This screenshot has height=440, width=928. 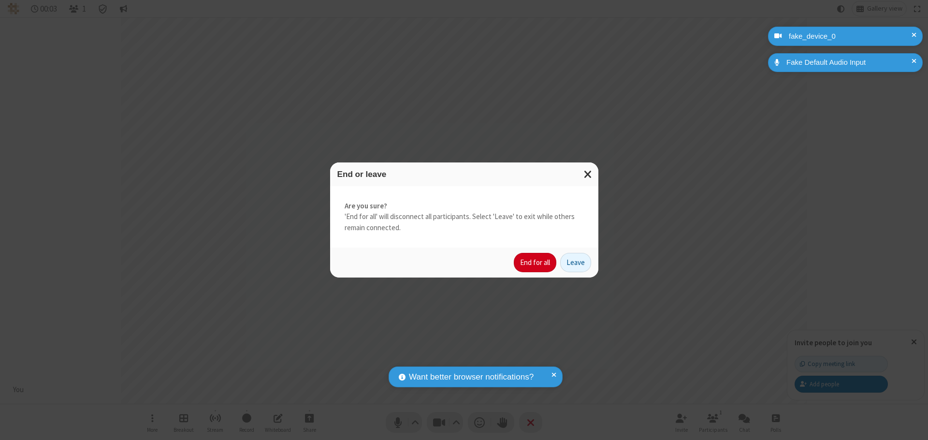 I want to click on button: Leave, so click(x=575, y=262).